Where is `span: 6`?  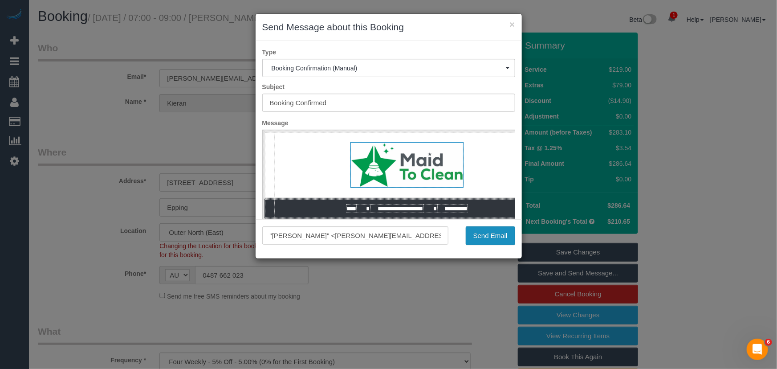
span: 6 is located at coordinates (769, 342).